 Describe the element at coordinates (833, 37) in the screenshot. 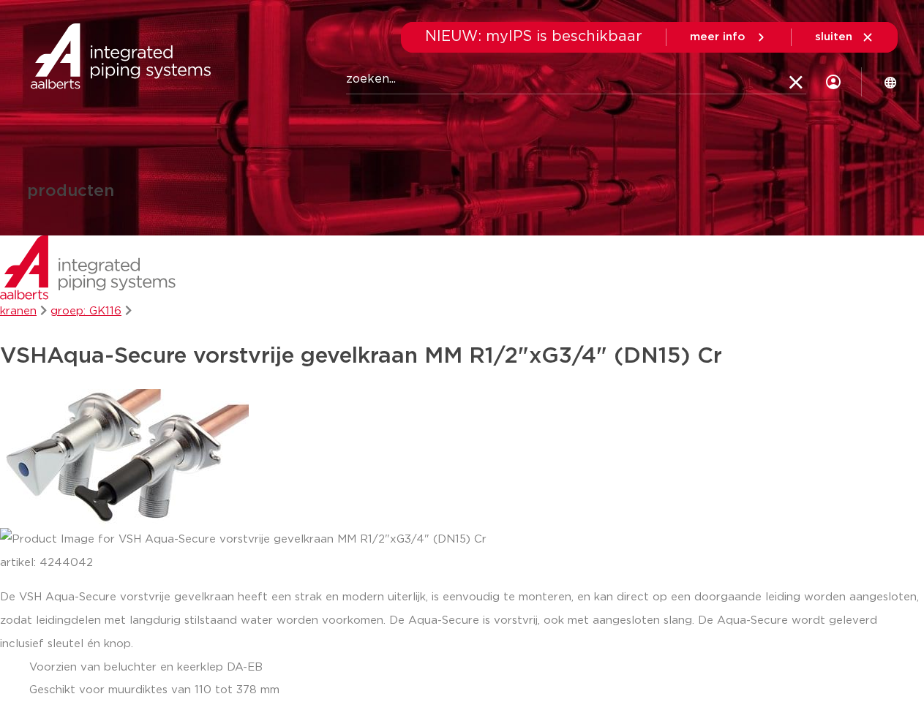

I see `span: sluiten` at that location.